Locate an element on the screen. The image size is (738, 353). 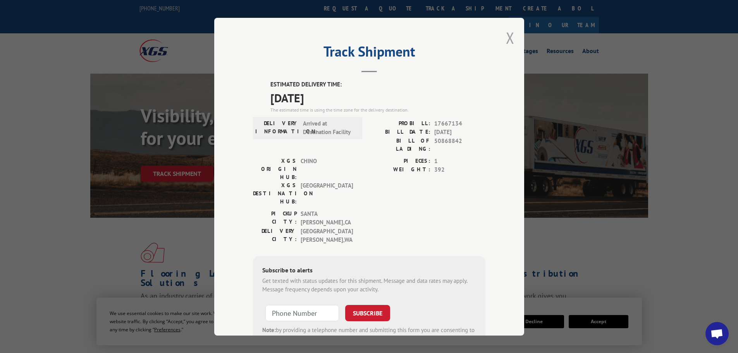
div: Get texted with status updates for this shipment. Message and data rates may apply. Message frequ... is located at coordinates (369, 285).